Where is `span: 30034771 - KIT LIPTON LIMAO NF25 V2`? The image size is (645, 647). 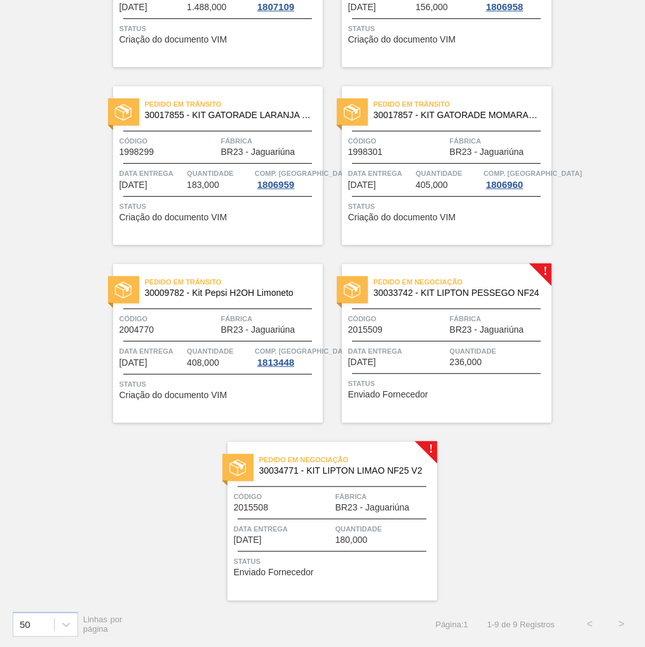
span: 30034771 - KIT LIPTON LIMAO NF25 V2 is located at coordinates (343, 471).